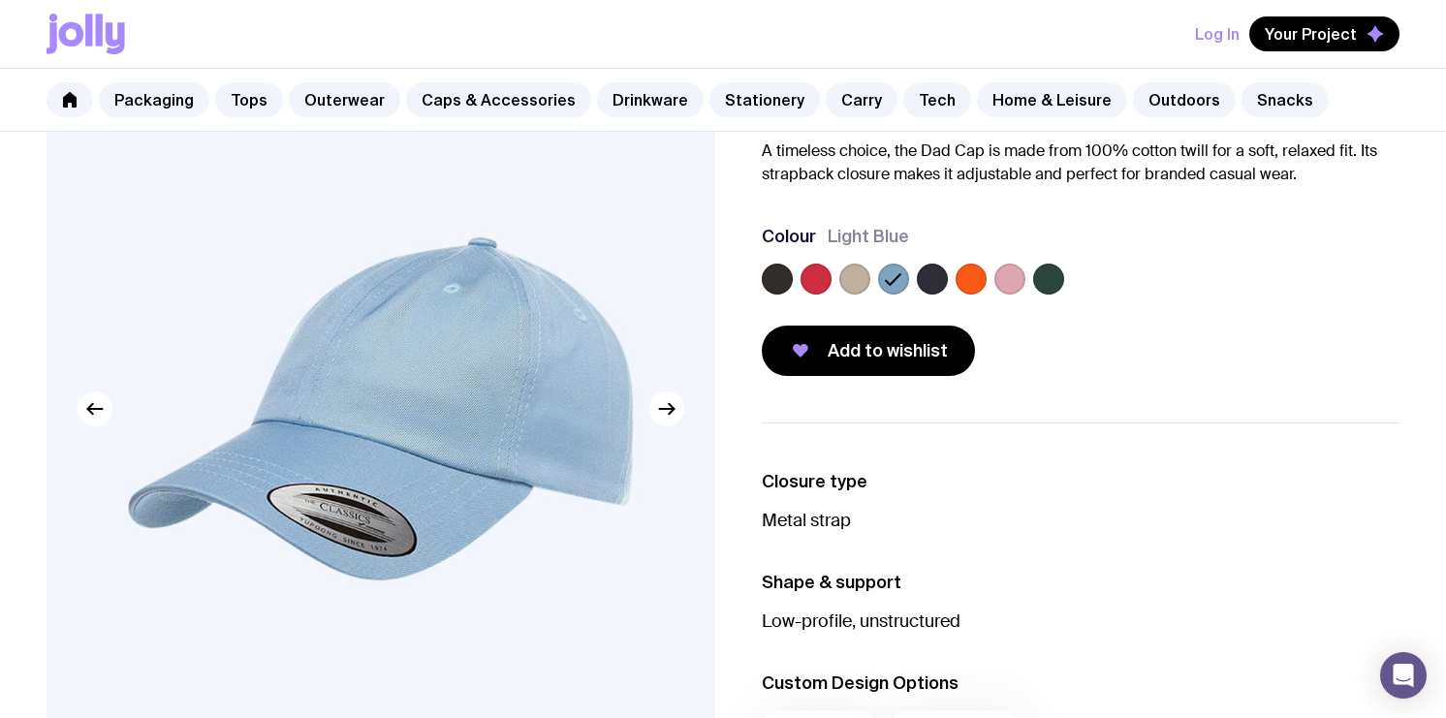 Image resolution: width=1446 pixels, height=718 pixels. I want to click on a: Tech, so click(937, 100).